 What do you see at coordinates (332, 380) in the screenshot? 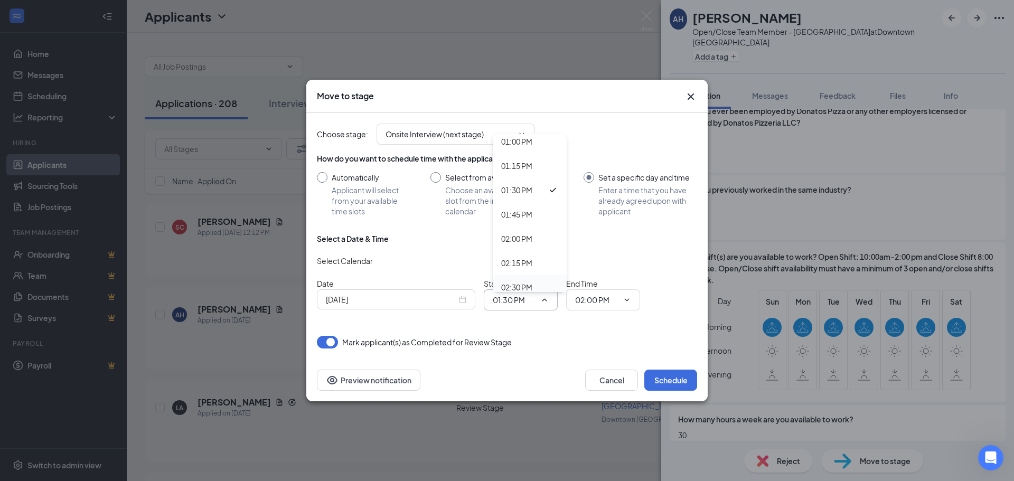
I see `svg: Eye` at bounding box center [332, 380].